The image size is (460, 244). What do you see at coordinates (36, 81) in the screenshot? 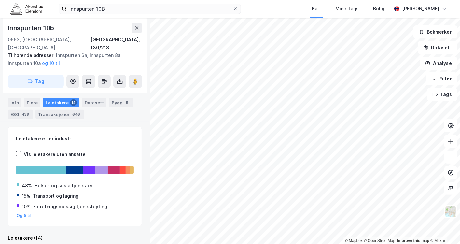
I see `button: Tag` at bounding box center [36, 81].